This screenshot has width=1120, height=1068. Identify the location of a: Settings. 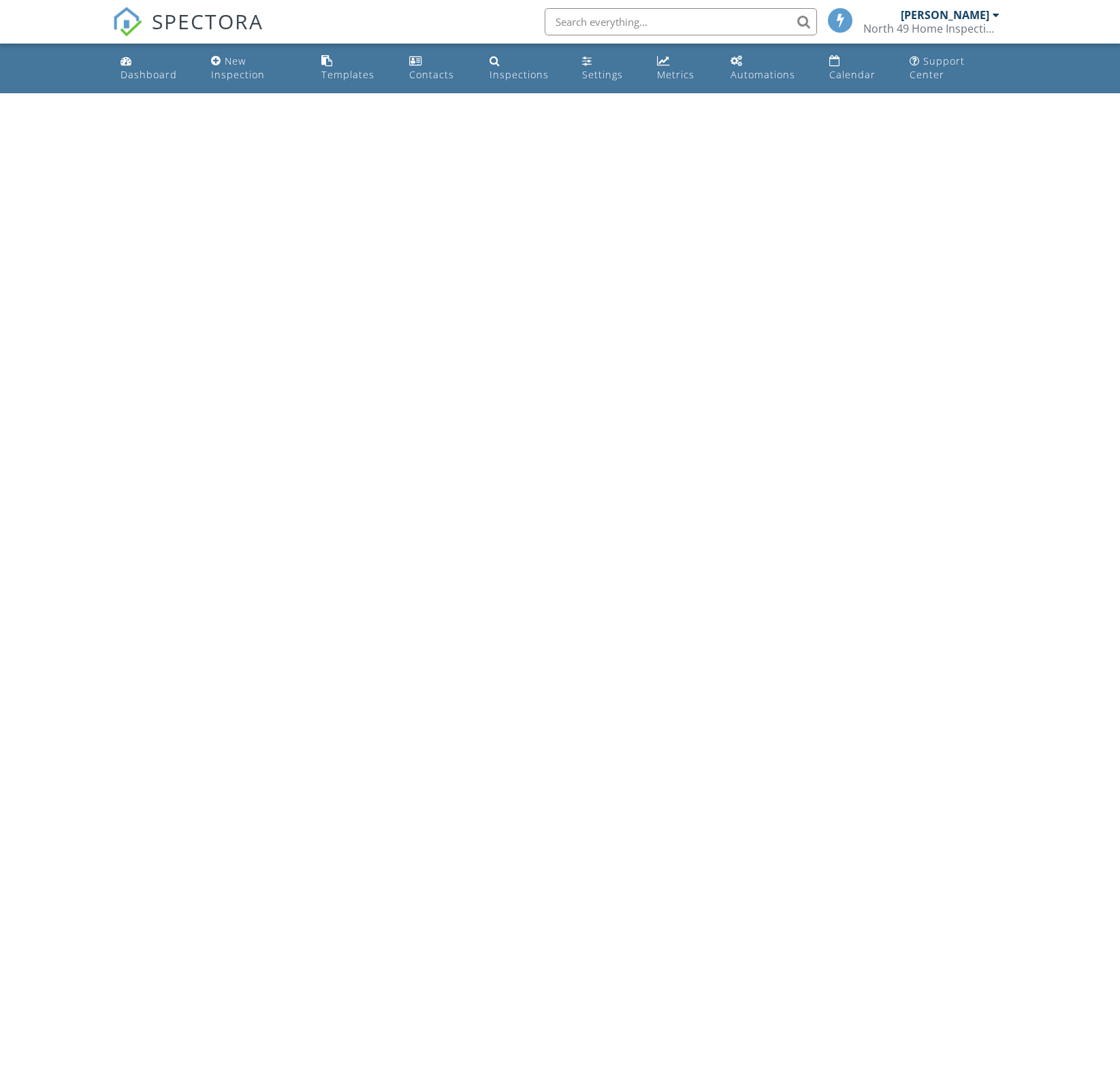
(608, 68).